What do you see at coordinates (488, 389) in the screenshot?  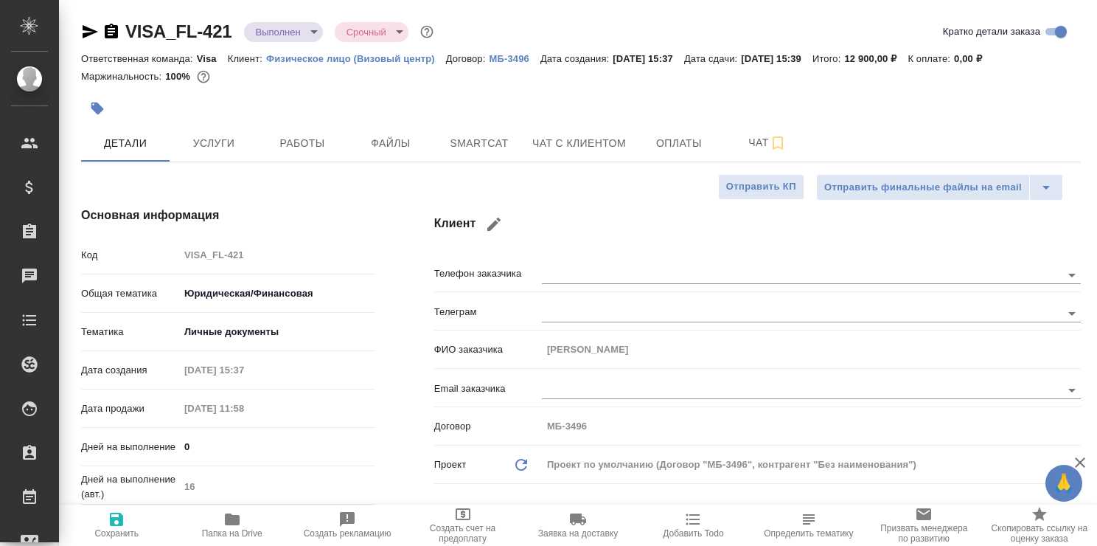 I see `p: Email заказчика` at bounding box center [488, 389].